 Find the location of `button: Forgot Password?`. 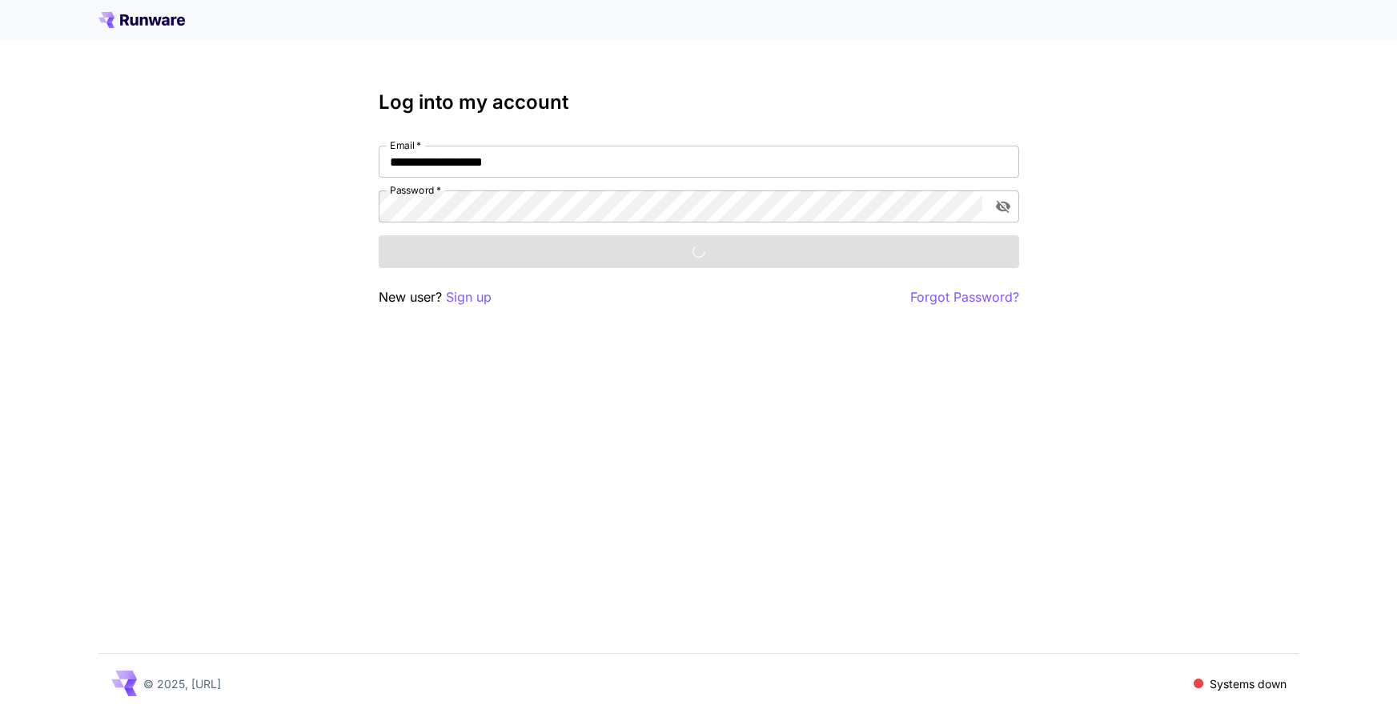

button: Forgot Password? is located at coordinates (965, 297).